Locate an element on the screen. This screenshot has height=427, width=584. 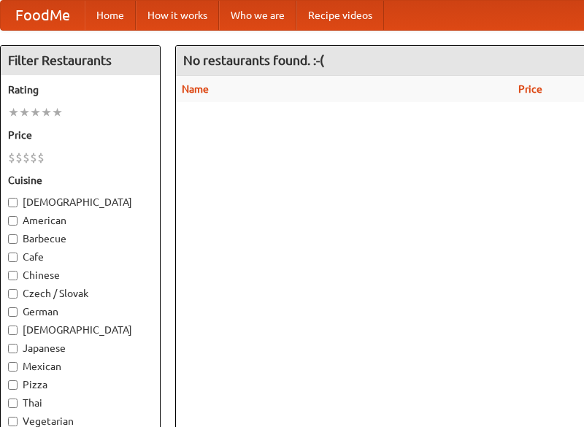
h5: Cuisine is located at coordinates (80, 180).